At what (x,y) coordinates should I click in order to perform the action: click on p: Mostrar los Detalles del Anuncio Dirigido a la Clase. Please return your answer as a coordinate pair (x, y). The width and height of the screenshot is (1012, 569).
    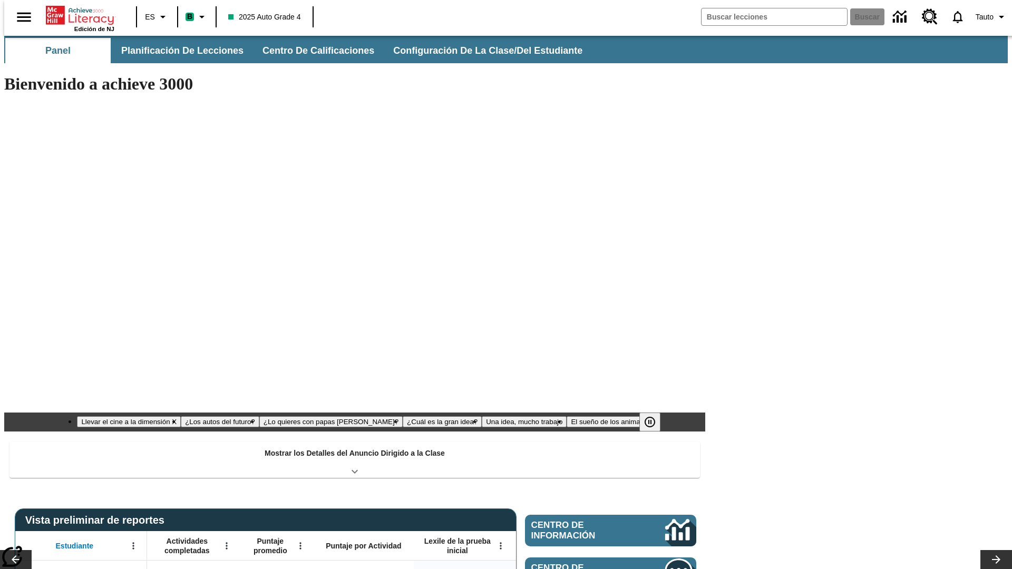
    Looking at the image, I should click on (355, 453).